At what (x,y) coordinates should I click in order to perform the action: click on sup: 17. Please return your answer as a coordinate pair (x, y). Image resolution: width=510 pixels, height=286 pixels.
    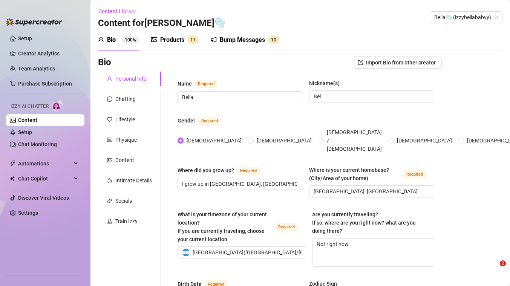
    Looking at the image, I should click on (193, 40).